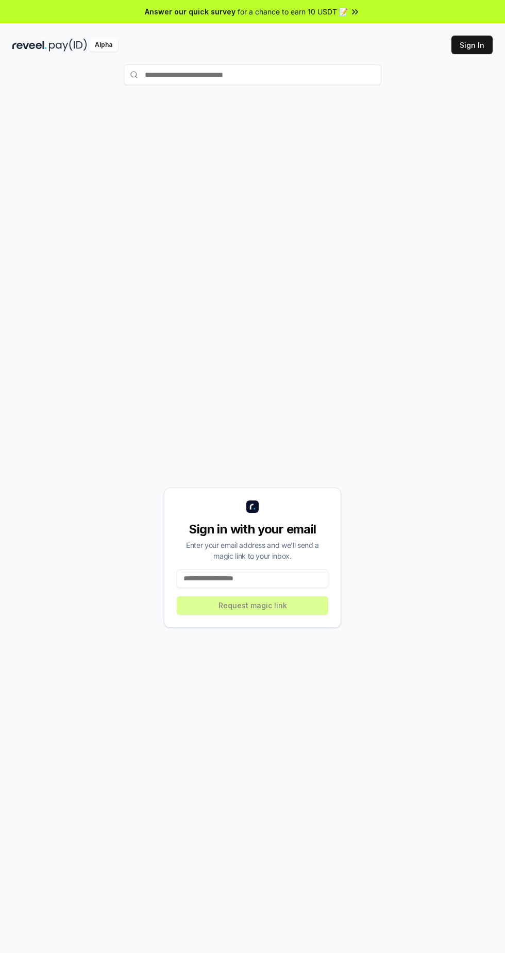 Image resolution: width=505 pixels, height=953 pixels. I want to click on span: for a chance to earn 10 USDT 📝, so click(293, 11).